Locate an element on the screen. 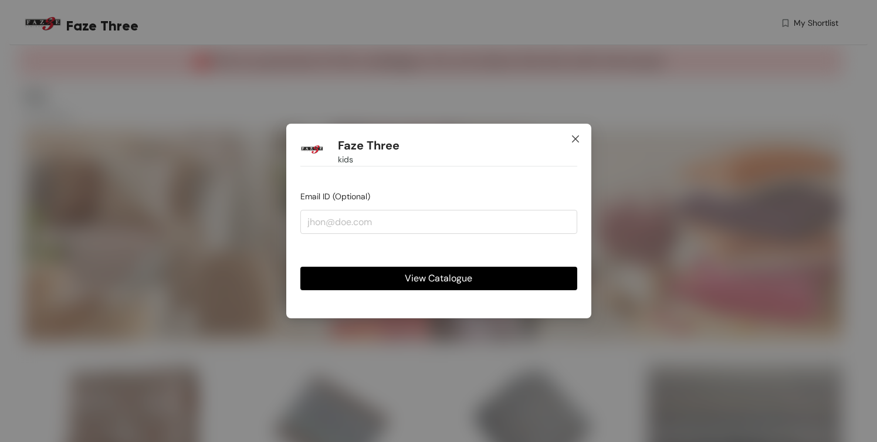 This screenshot has width=877, height=442. span: View Catalogue is located at coordinates (438, 278).